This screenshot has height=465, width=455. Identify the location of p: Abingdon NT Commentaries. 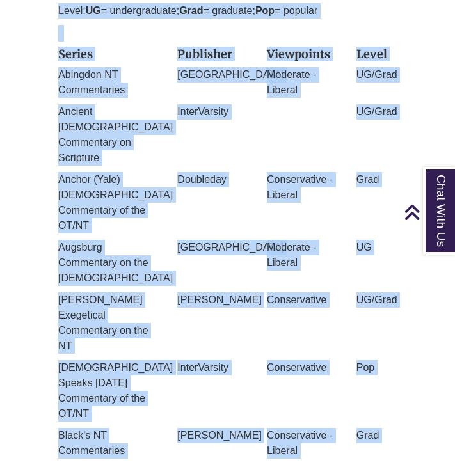
(108, 83).